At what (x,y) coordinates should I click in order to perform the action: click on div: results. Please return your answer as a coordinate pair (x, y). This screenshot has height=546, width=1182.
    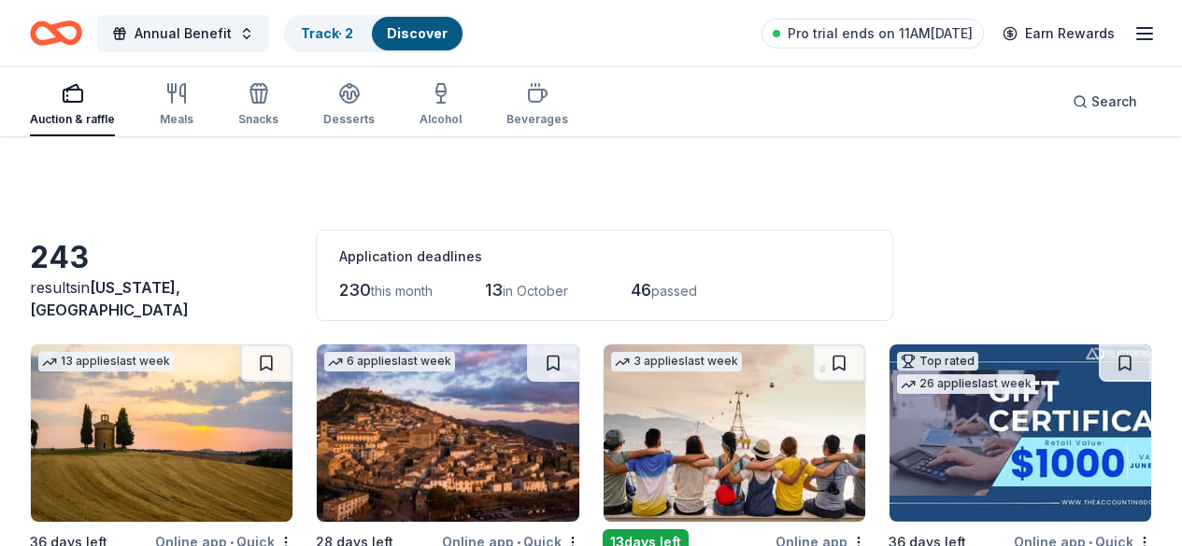
    Looking at the image, I should click on (162, 299).